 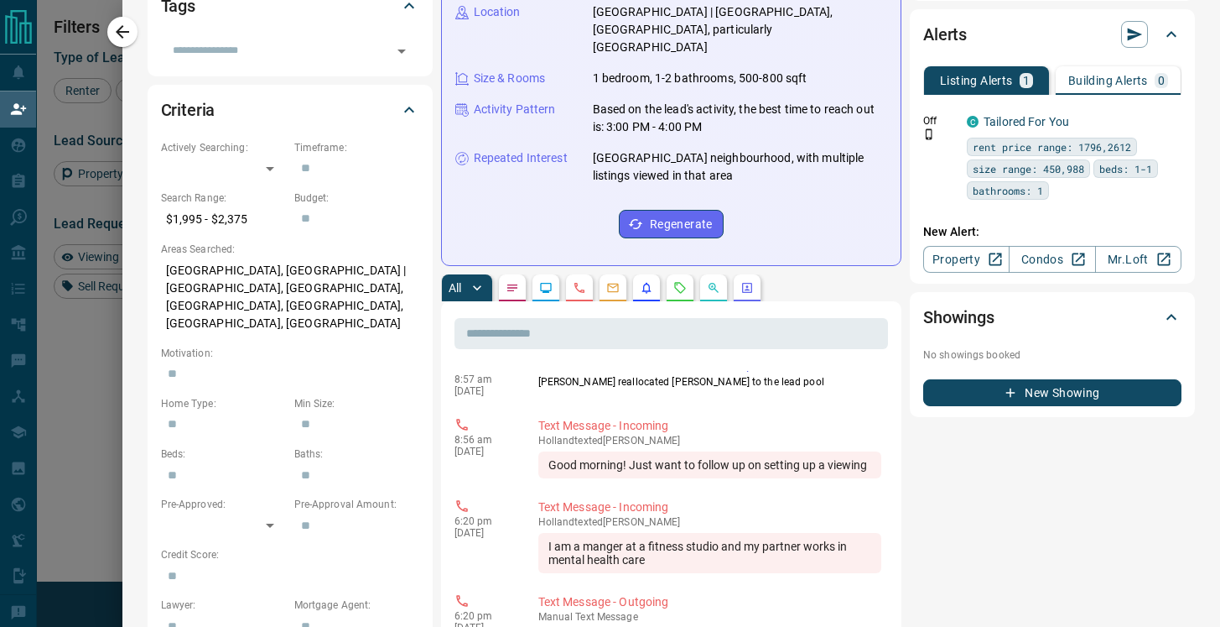 What do you see at coordinates (940, 121) in the screenshot?
I see `p: Off` at bounding box center [940, 121].